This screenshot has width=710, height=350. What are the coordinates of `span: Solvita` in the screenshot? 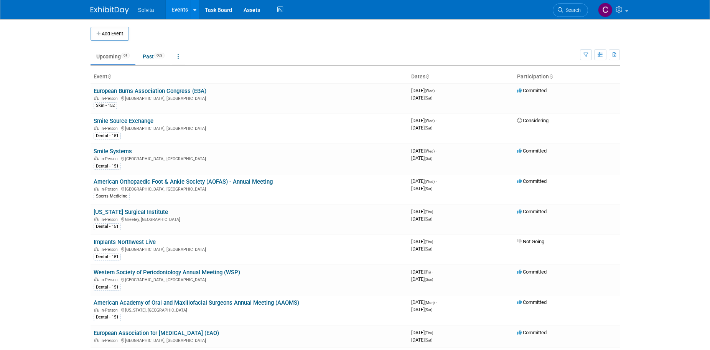 It's located at (146, 10).